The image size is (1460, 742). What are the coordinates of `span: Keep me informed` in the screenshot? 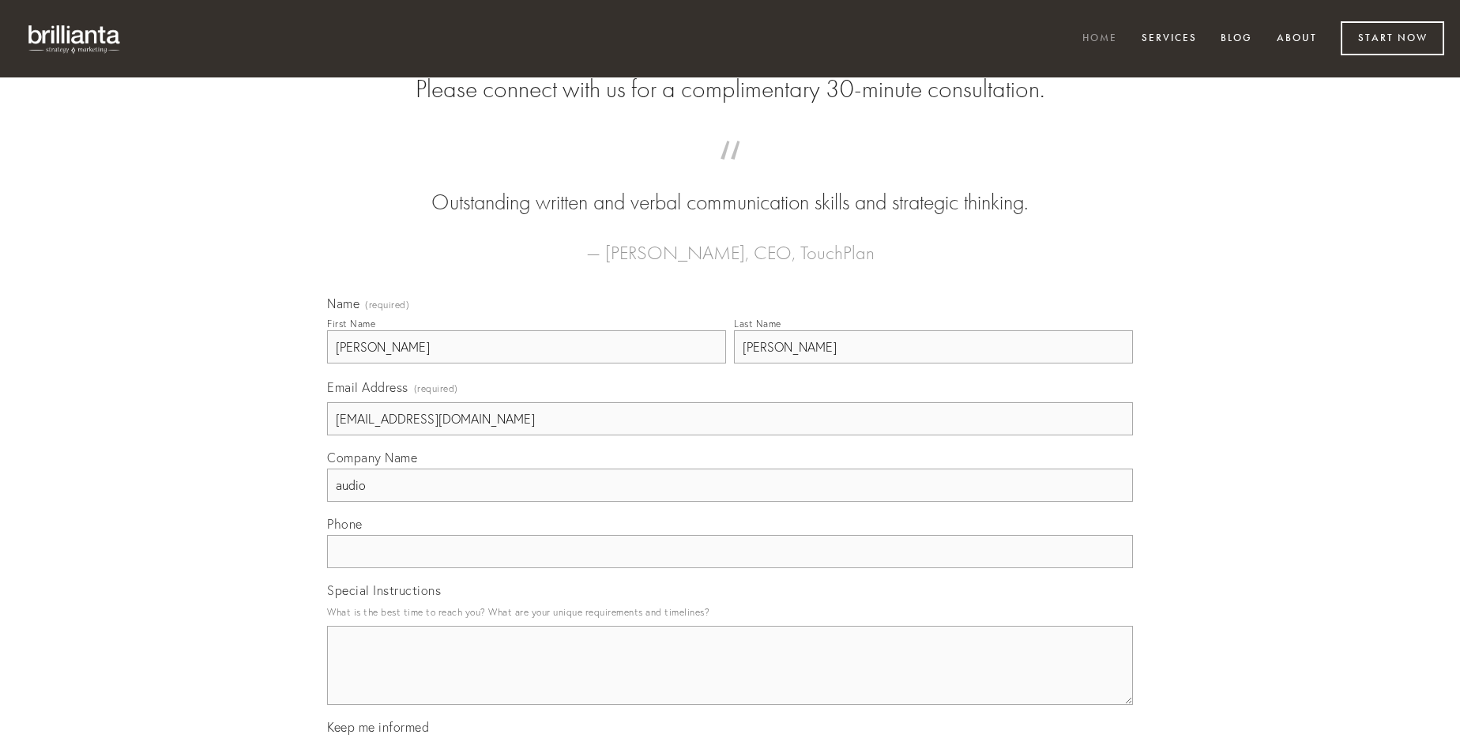 It's located at (378, 727).